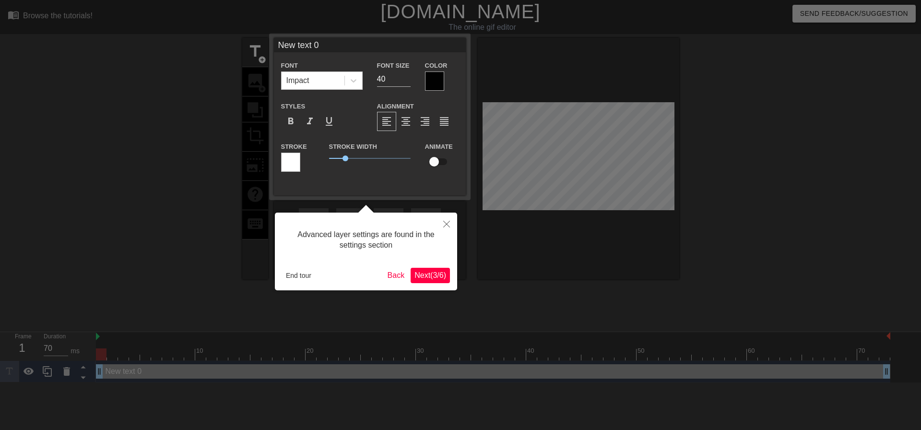 Image resolution: width=921 pixels, height=430 pixels. I want to click on span: Next ( 3 / 6 ), so click(430, 275).